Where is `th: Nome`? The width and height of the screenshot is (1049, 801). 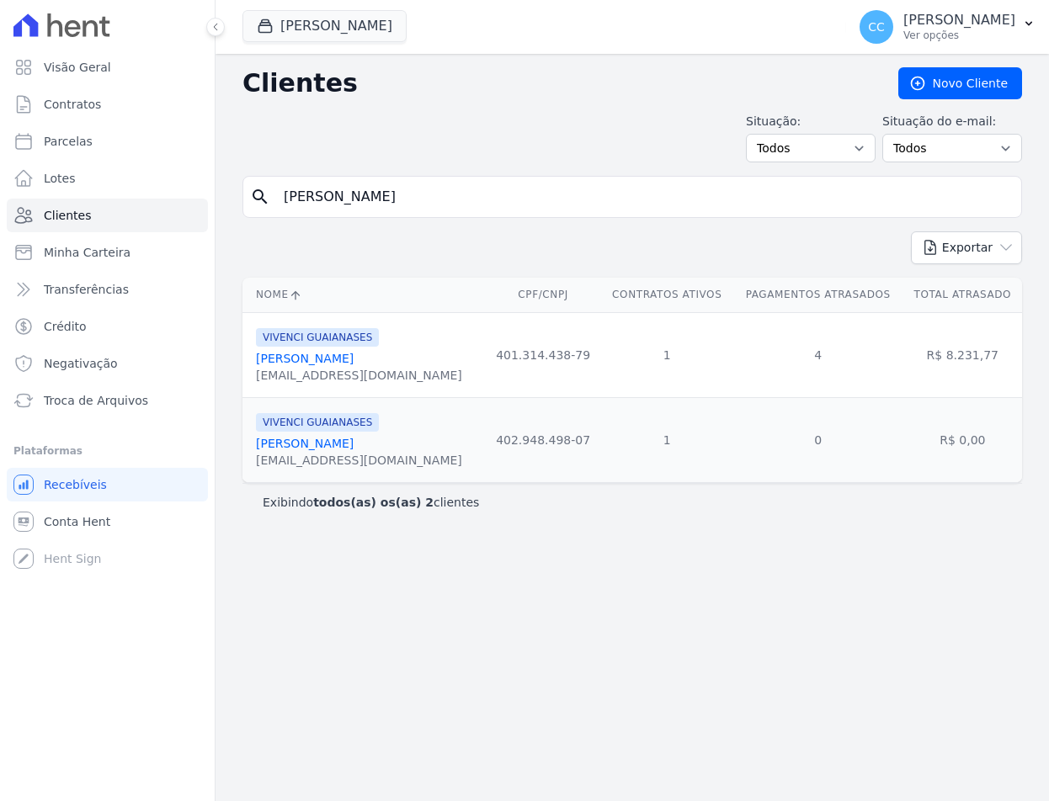 th: Nome is located at coordinates (364, 295).